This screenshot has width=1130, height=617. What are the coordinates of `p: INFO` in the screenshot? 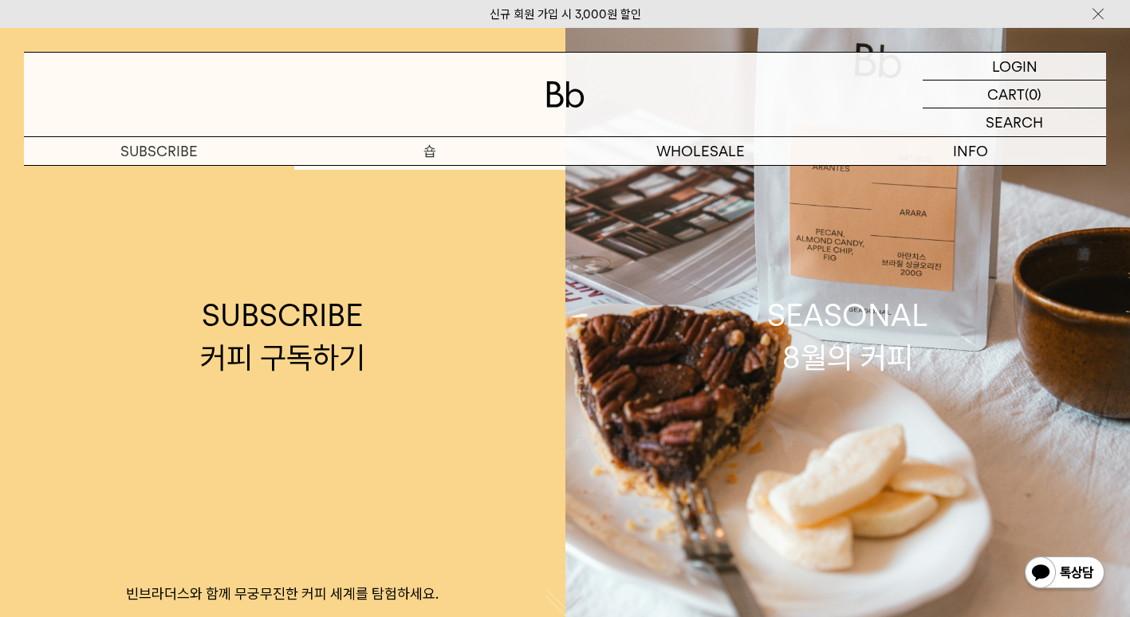 It's located at (970, 151).